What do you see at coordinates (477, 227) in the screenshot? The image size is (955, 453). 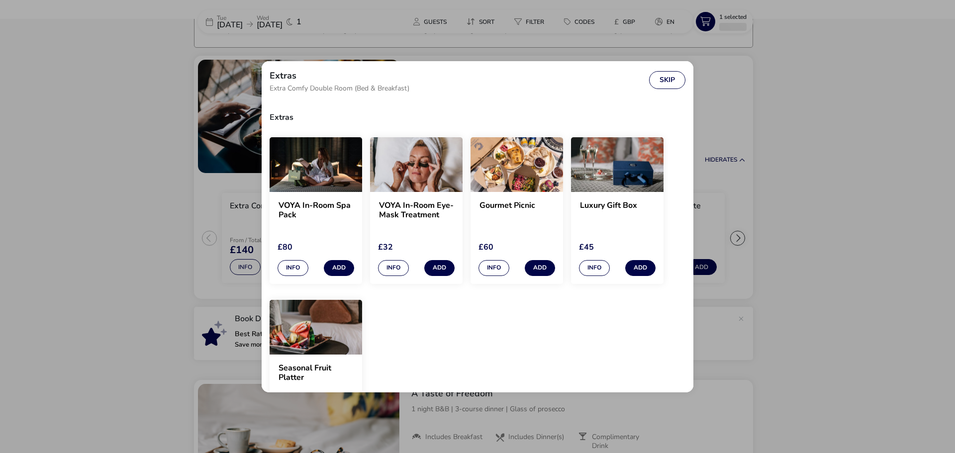 I see `div: extras selection modal` at bounding box center [477, 227].